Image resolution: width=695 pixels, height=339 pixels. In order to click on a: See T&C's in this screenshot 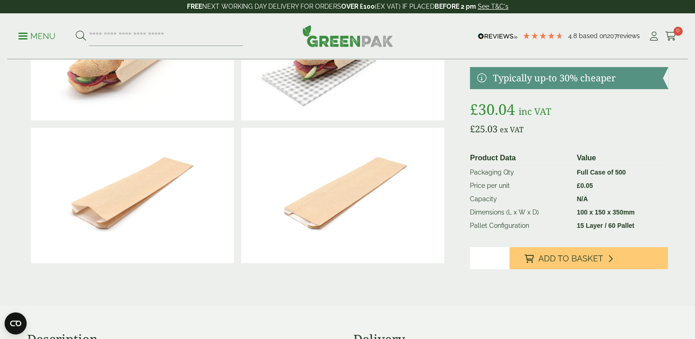, I will do `click(493, 6)`.